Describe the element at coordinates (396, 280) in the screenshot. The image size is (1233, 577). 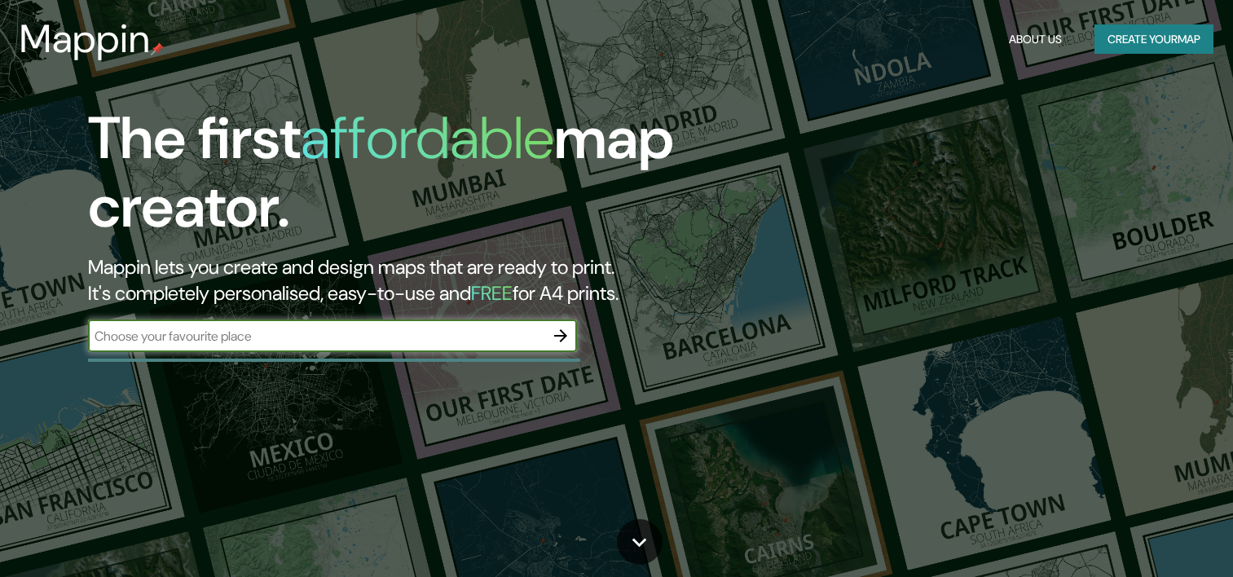
I see `h2: Mappin lets you create and design maps that are ready to print. It's completely personalised, eas...` at that location.